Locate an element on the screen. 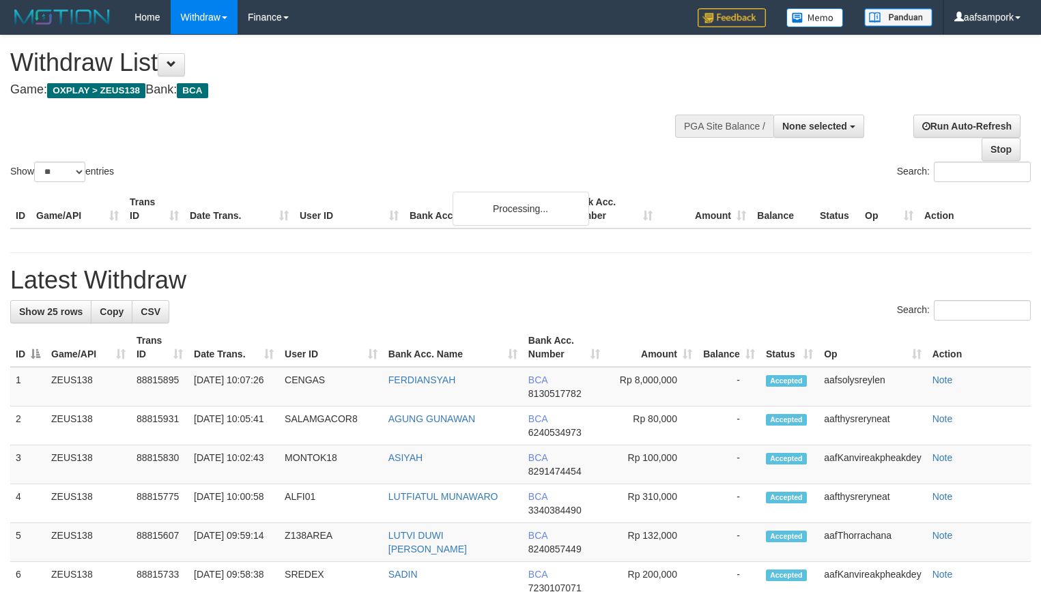  span: Copy 6240534973 to clipboard is located at coordinates (555, 433).